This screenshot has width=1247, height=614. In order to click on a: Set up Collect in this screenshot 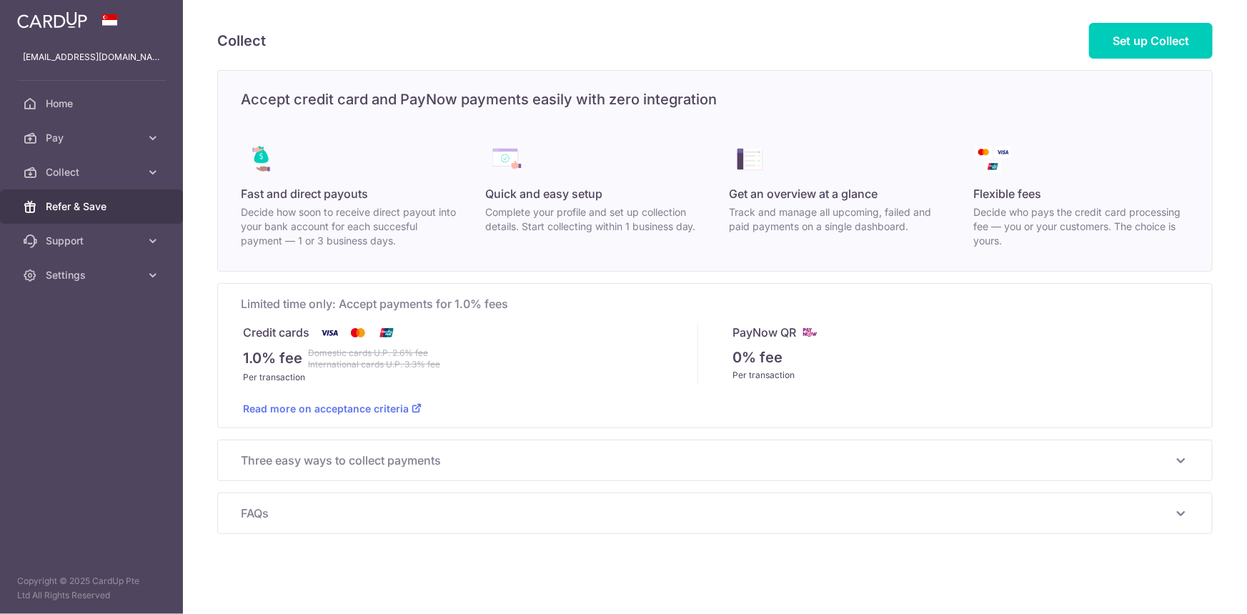, I will do `click(1151, 41)`.